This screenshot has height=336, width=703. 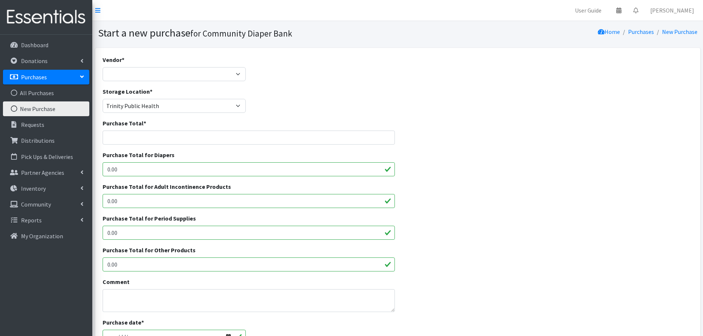 What do you see at coordinates (47, 157) in the screenshot?
I see `p: Pick Ups & Deliveries` at bounding box center [47, 157].